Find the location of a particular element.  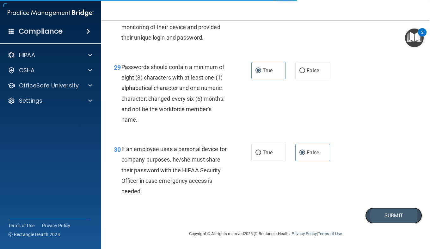

img: PMB logo is located at coordinates (51, 13).